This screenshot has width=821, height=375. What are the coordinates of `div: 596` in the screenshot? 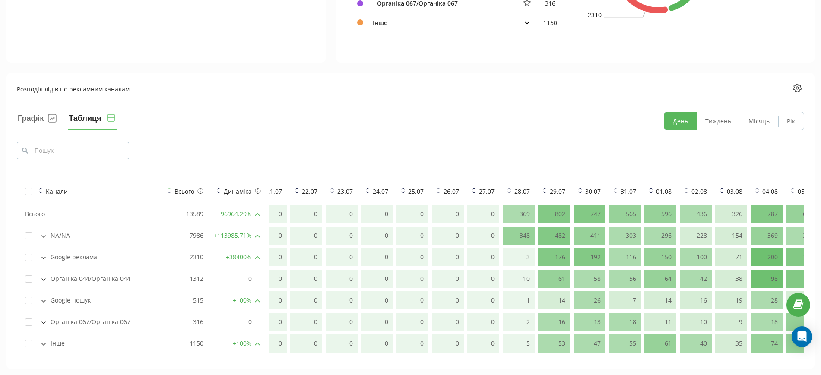 It's located at (660, 214).